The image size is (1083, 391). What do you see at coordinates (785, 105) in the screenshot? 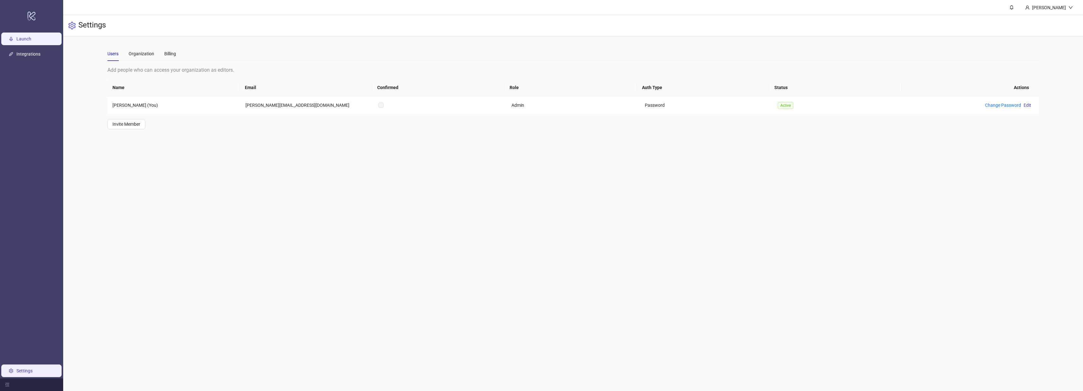
I see `span: Active` at bounding box center [785, 105].